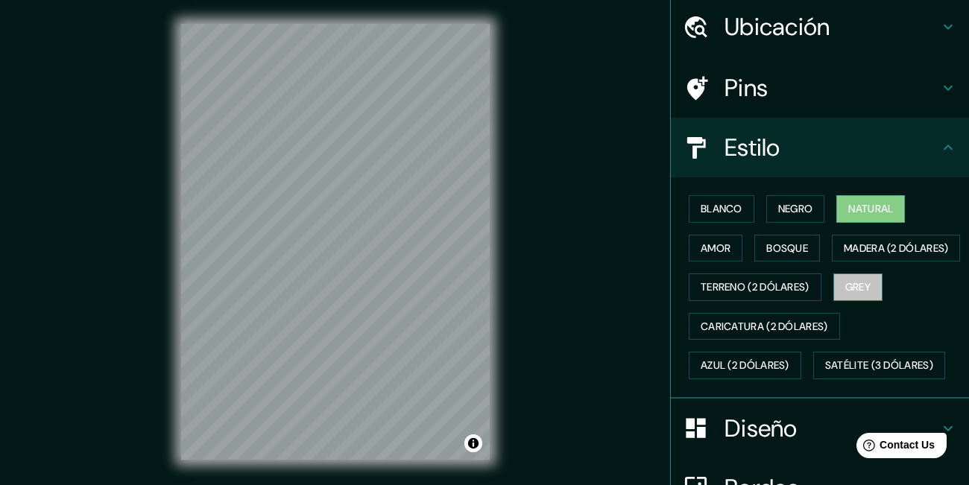  Describe the element at coordinates (721, 209) in the screenshot. I see `button: Blanco` at that location.